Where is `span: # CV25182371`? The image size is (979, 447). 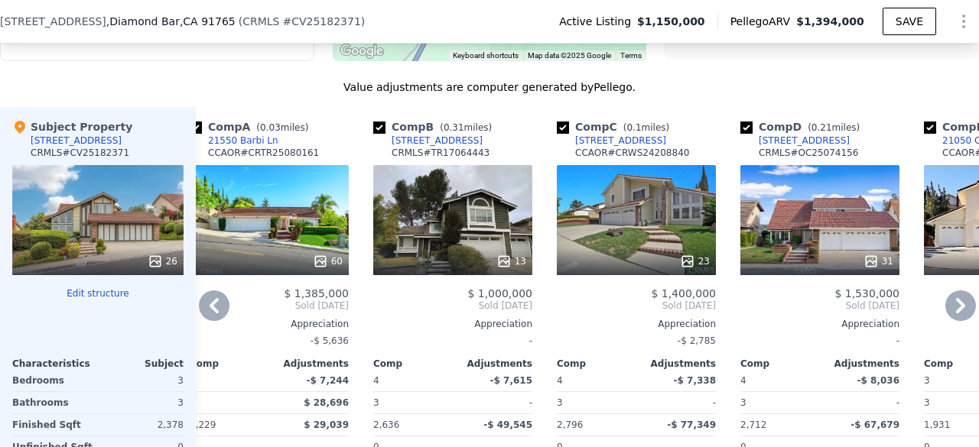 span: # CV25182371 is located at coordinates (321, 21).